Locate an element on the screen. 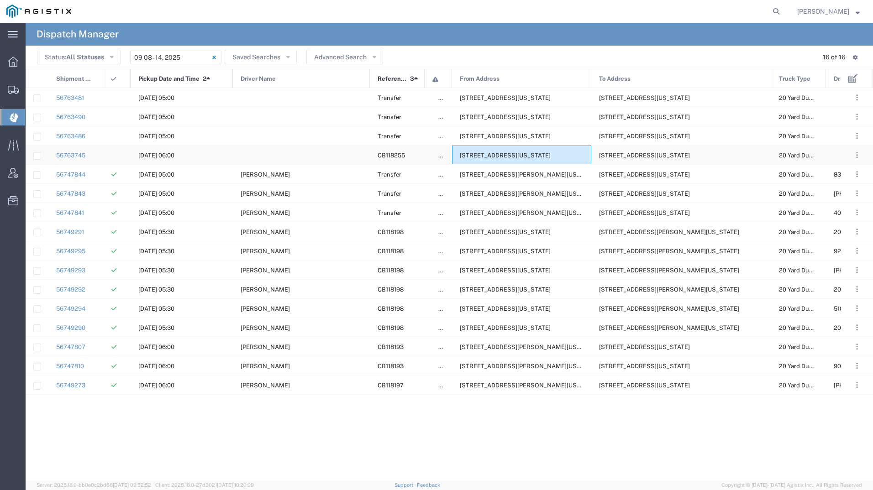 The height and width of the screenshot is (490, 873). a: 56763486 is located at coordinates (71, 136).